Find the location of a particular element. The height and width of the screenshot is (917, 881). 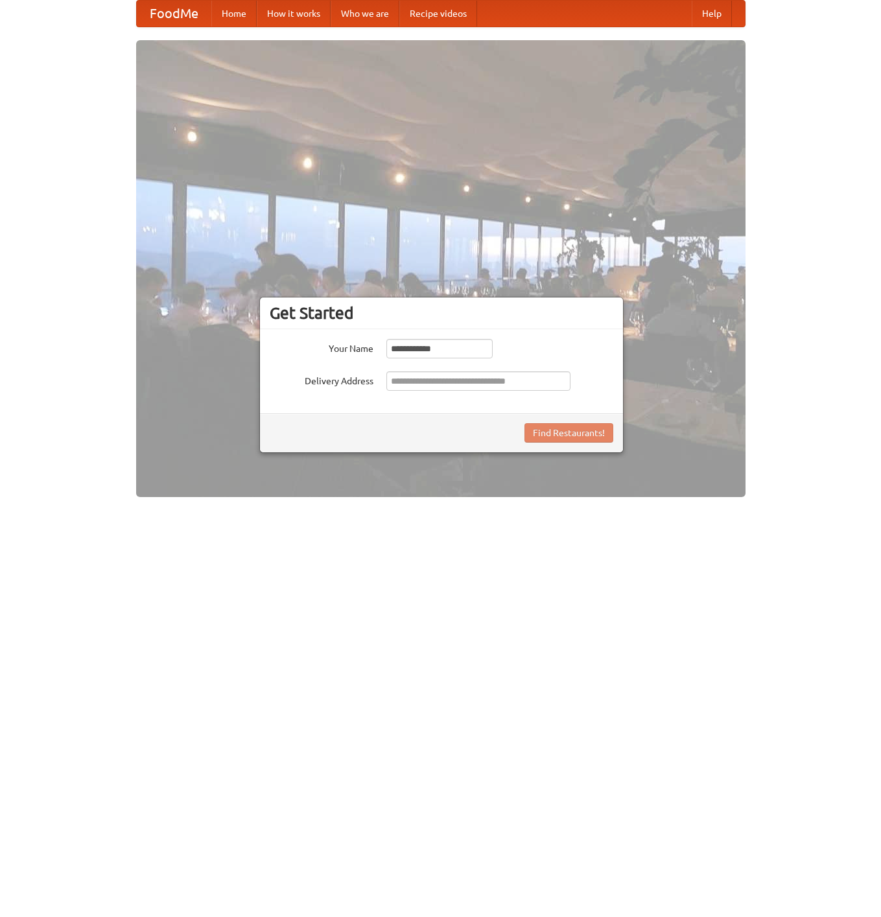

h3: Get Started is located at coordinates (442, 313).